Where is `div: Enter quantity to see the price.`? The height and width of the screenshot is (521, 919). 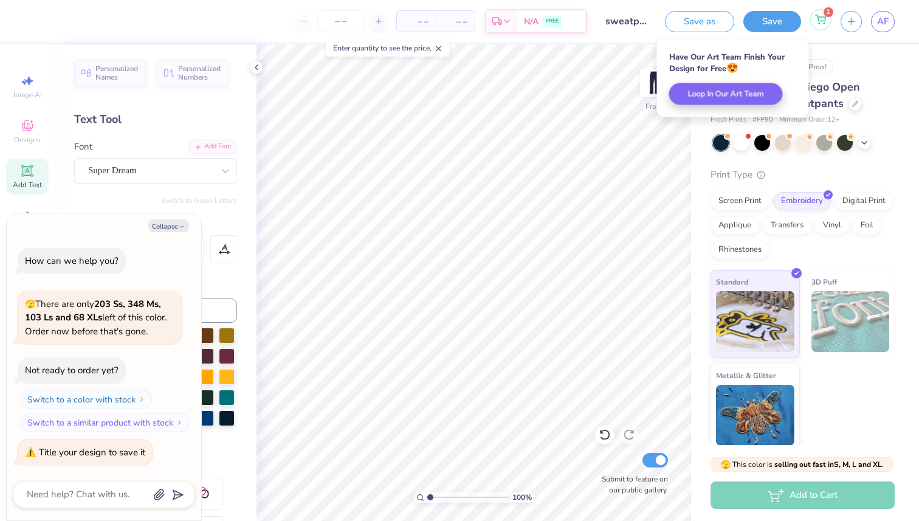 div: Enter quantity to see the price. is located at coordinates (388, 48).